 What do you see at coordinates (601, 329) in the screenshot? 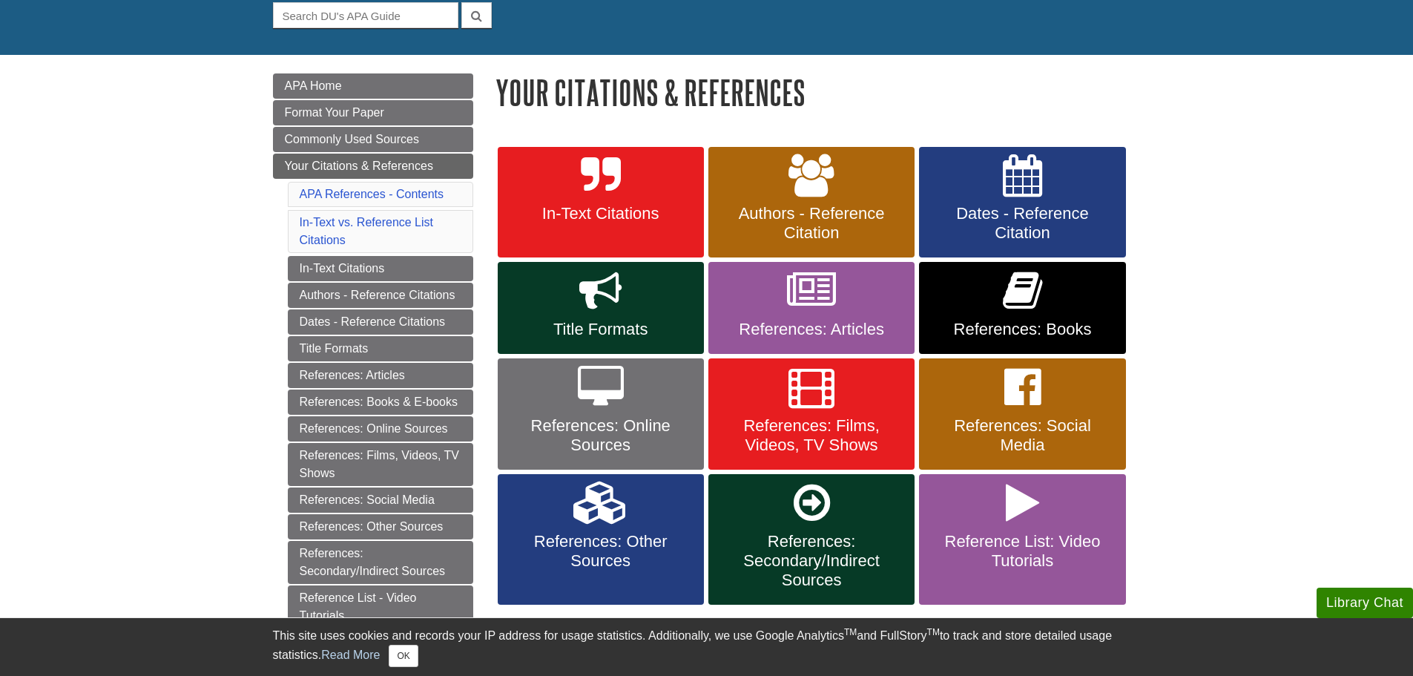
I see `span: Title Formats` at bounding box center [601, 329].